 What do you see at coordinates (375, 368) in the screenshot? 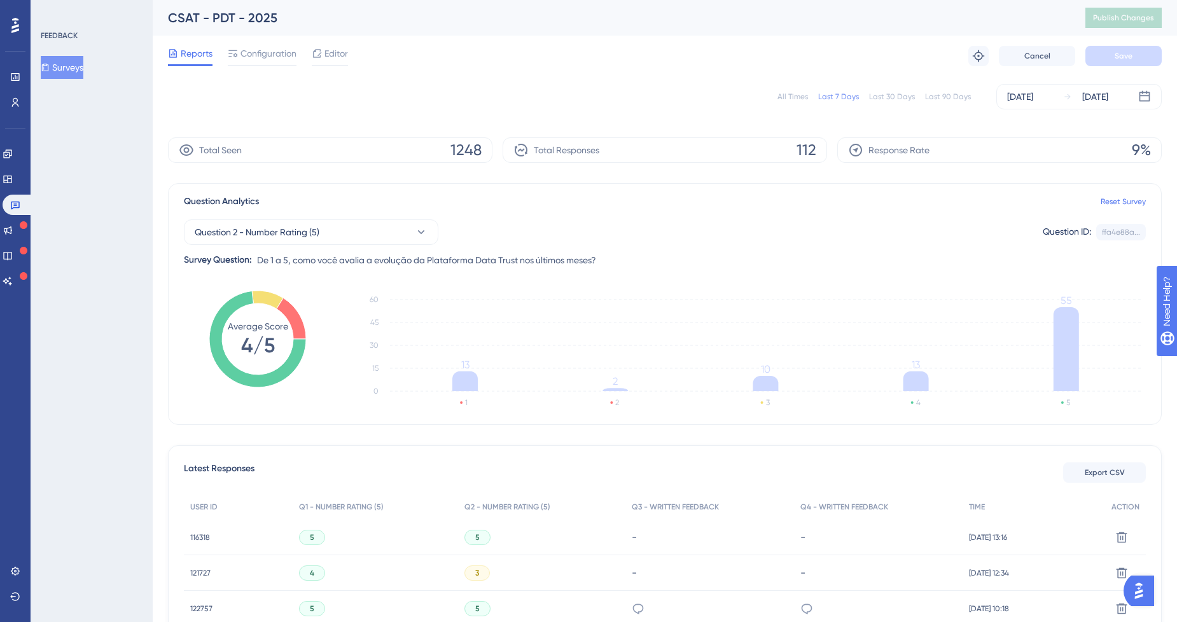
I see `tspan: 15` at bounding box center [375, 368].